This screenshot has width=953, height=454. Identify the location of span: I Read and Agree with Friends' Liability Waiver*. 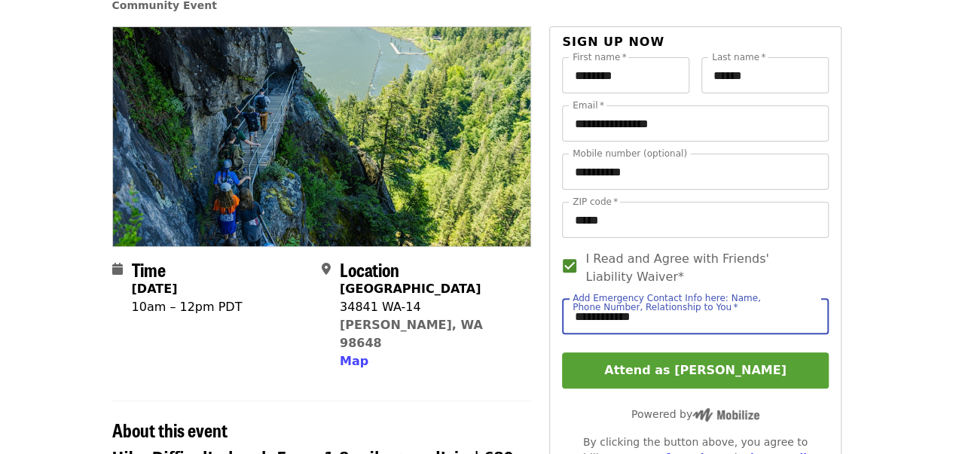
(701, 268).